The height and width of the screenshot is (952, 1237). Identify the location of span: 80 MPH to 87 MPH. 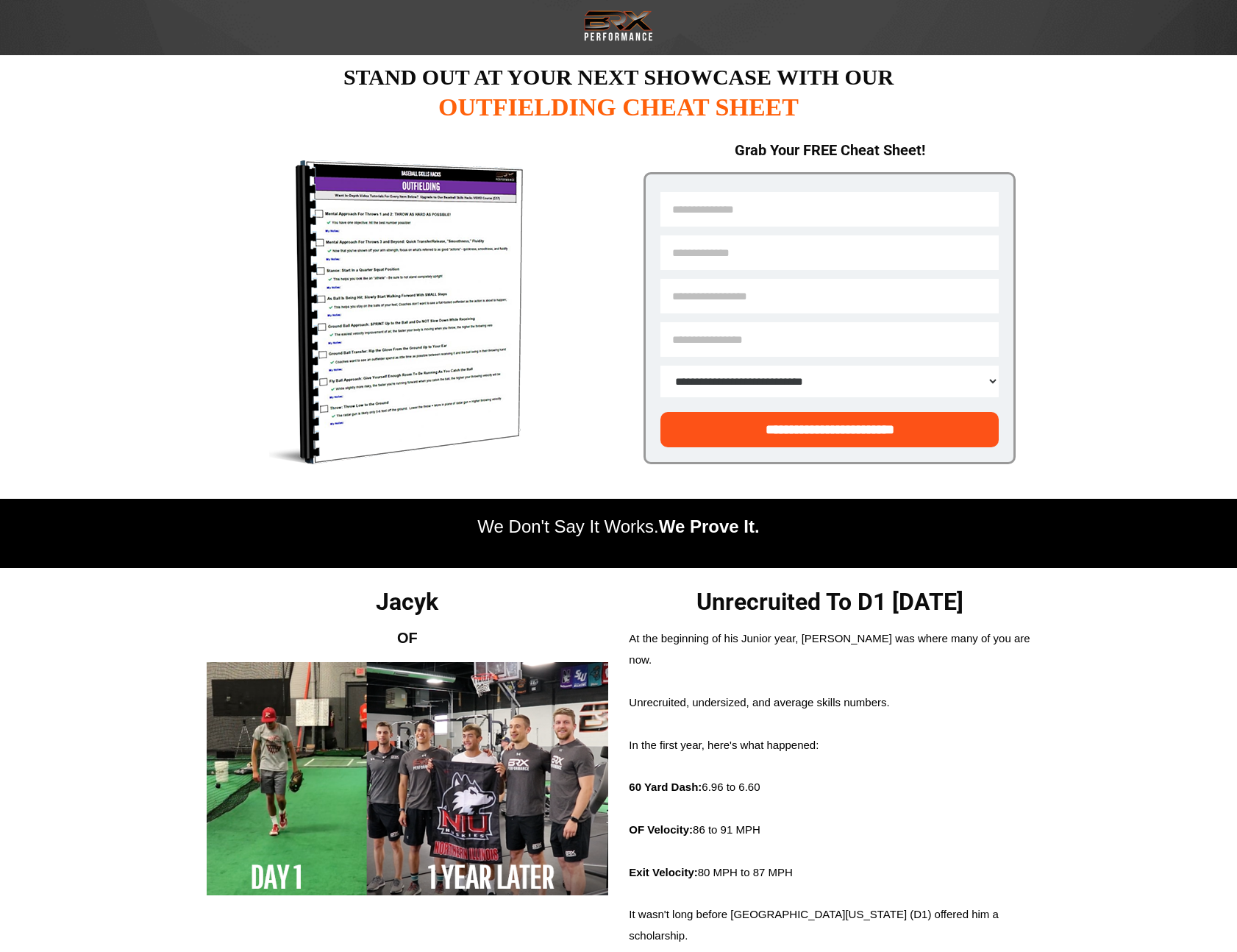
(710, 871).